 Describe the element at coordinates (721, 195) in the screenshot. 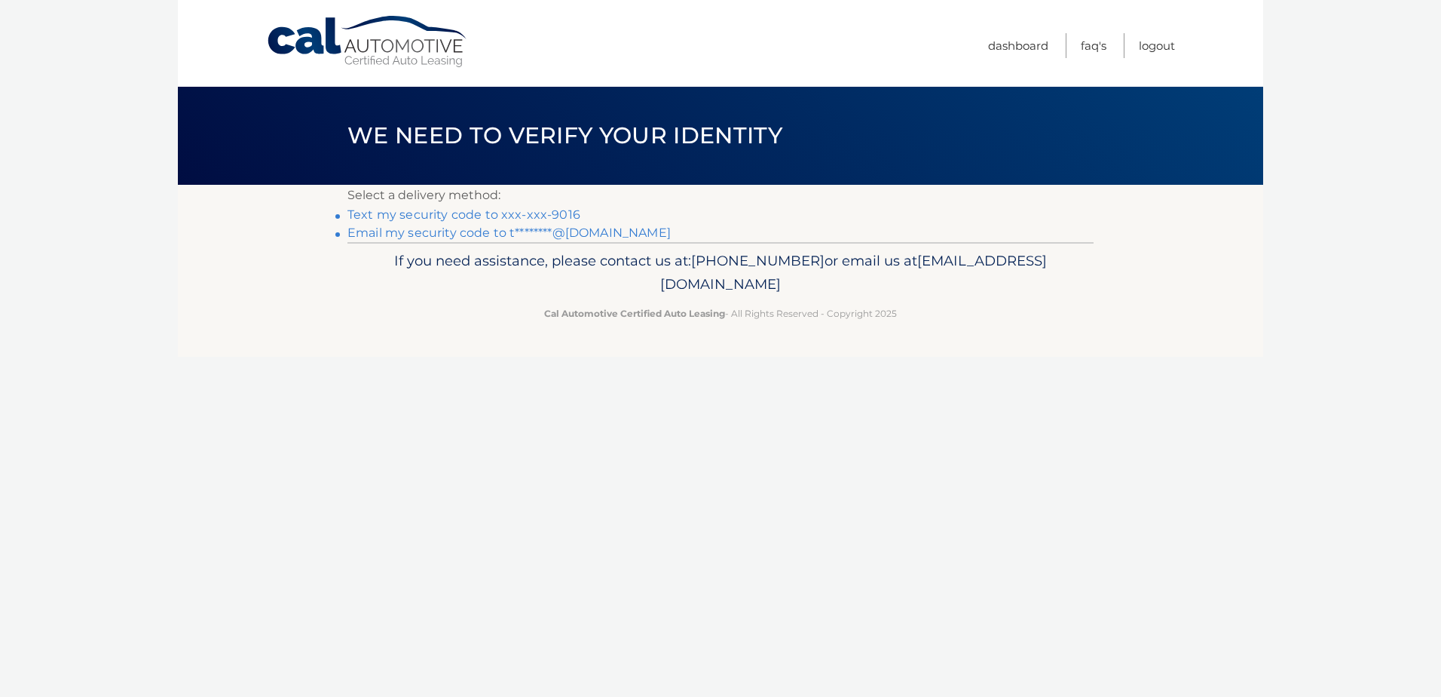

I see `p: Select a delivery method:` at that location.